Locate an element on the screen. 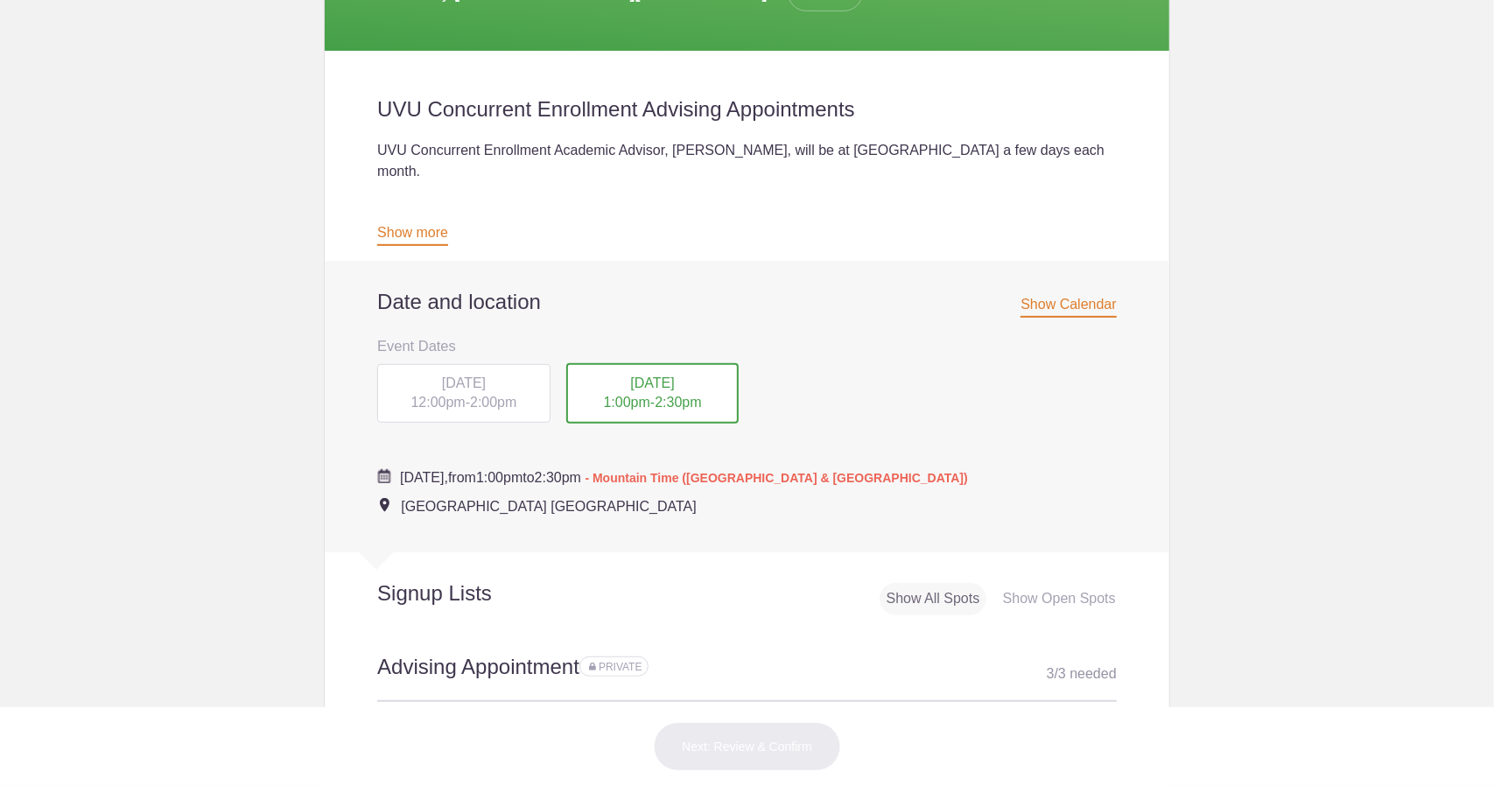 This screenshot has width=1494, height=786. h2: Signup Lists is located at coordinates (466, 594).